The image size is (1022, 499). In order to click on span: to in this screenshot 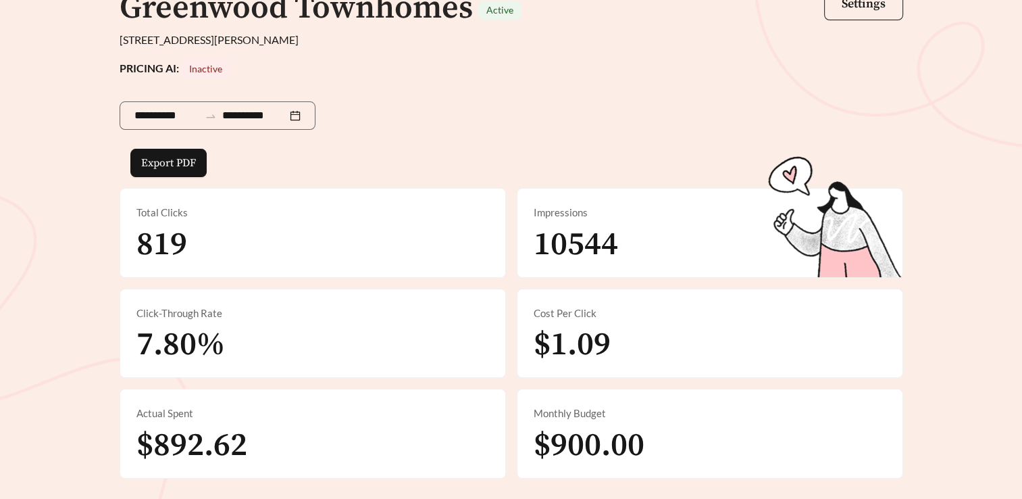, I will do `click(211, 116)`.